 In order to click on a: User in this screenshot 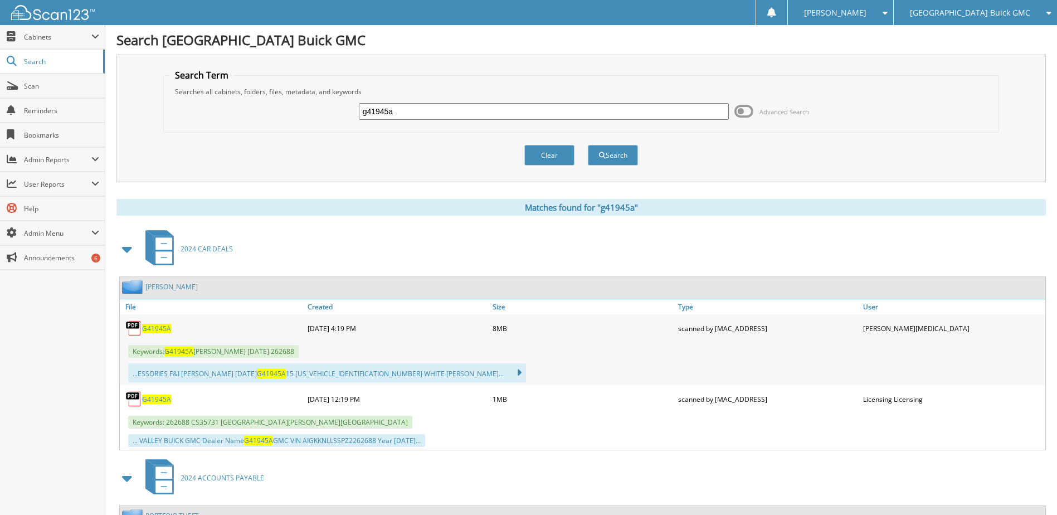, I will do `click(953, 306)`.